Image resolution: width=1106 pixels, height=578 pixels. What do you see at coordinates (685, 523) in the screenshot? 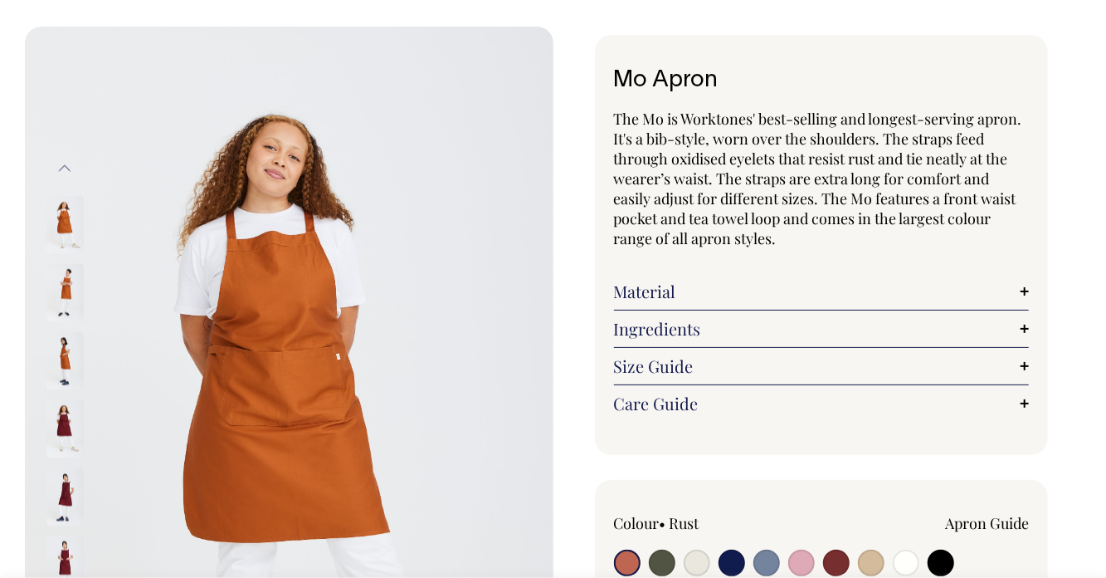
I see `label: Rust` at bounding box center [685, 523].